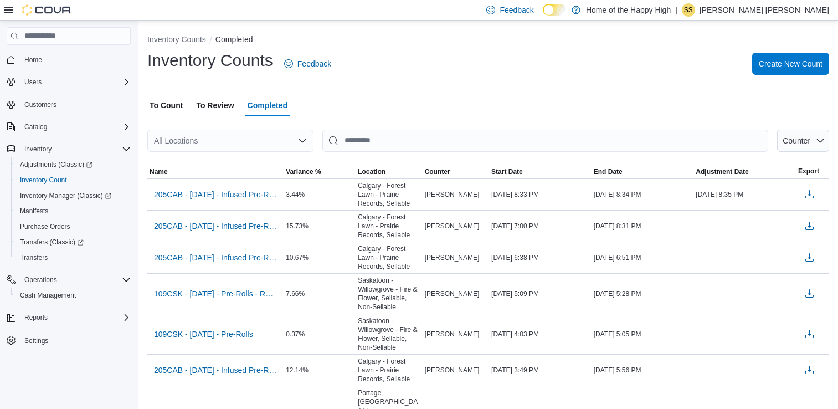 The height and width of the screenshot is (409, 838). I want to click on button: Transfers, so click(73, 257).